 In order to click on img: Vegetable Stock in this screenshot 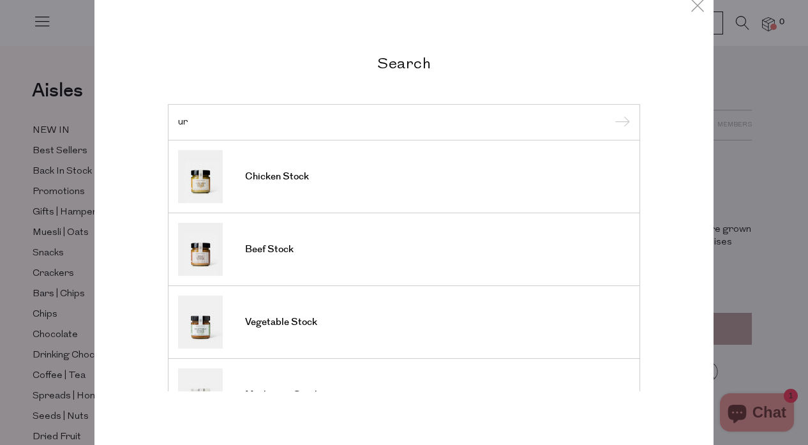, I will do `click(201, 322)`.